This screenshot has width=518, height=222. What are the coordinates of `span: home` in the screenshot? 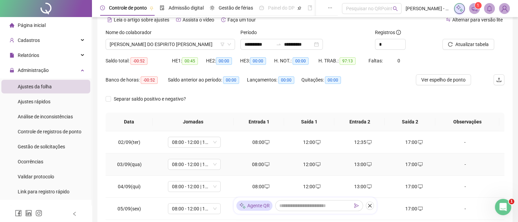 It's located at (12, 25).